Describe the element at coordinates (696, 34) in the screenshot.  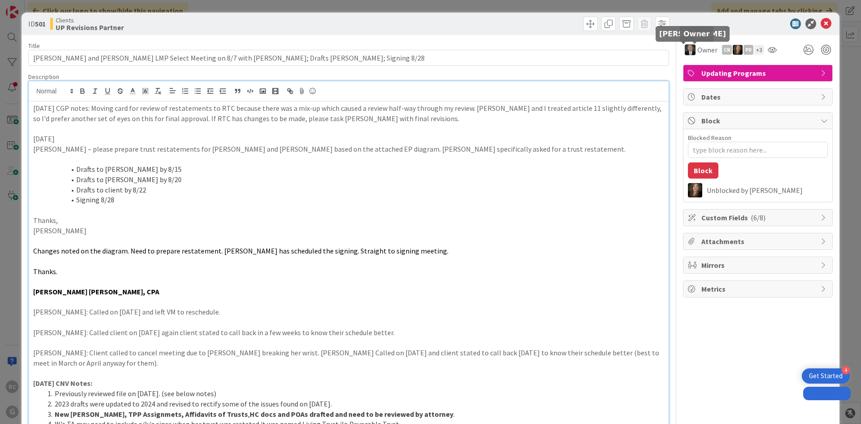
I see `h5: Owner` at that location.